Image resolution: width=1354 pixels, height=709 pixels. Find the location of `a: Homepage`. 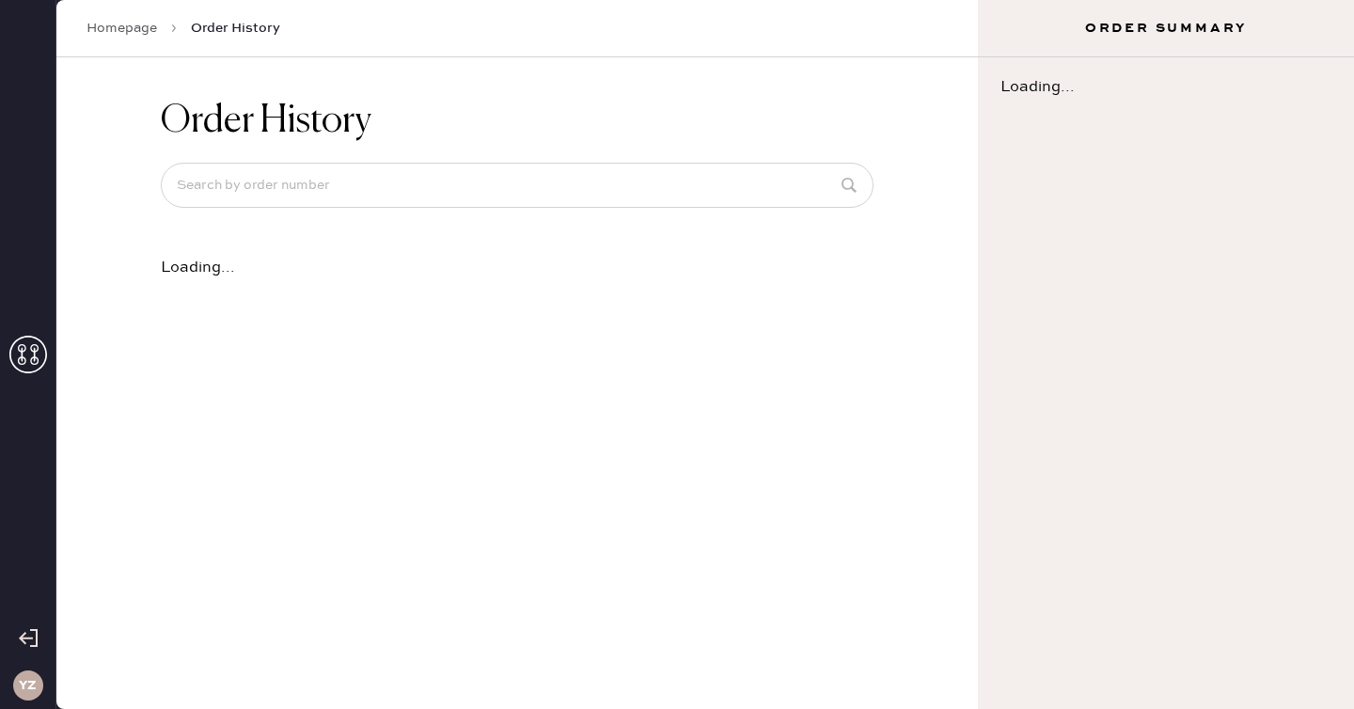

a: Homepage is located at coordinates (121, 28).